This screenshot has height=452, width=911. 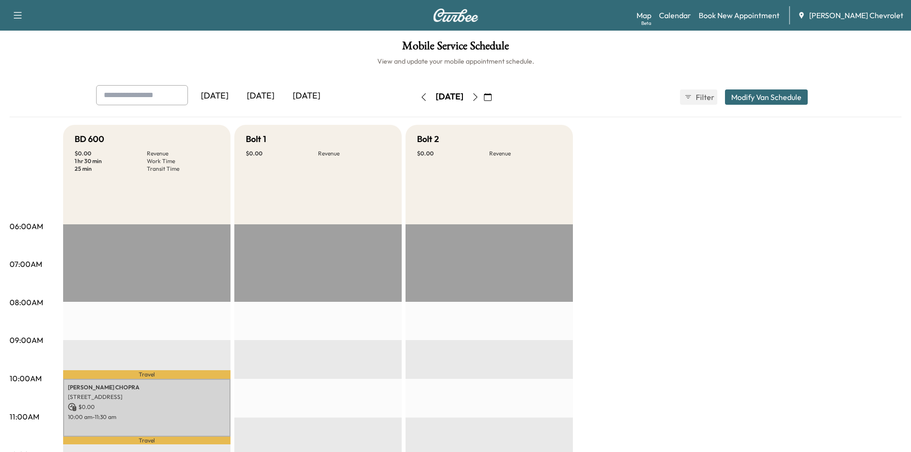 What do you see at coordinates (26, 302) in the screenshot?
I see `p: 08:00AM` at bounding box center [26, 302].